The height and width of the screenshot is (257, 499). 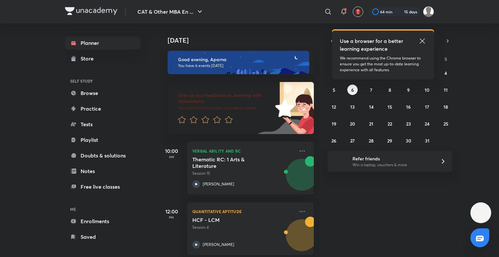 What do you see at coordinates (446, 107) in the screenshot?
I see `button: October 18, 2025` at bounding box center [446, 107].